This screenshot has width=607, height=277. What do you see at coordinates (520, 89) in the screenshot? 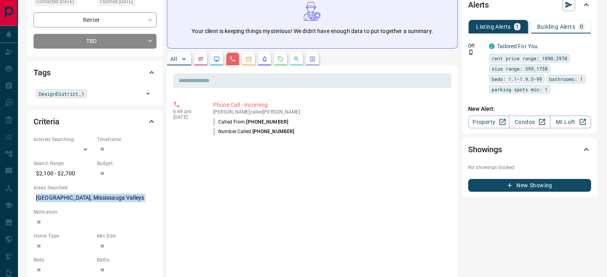
I see `span: parking spots min: 1` at bounding box center [520, 89].